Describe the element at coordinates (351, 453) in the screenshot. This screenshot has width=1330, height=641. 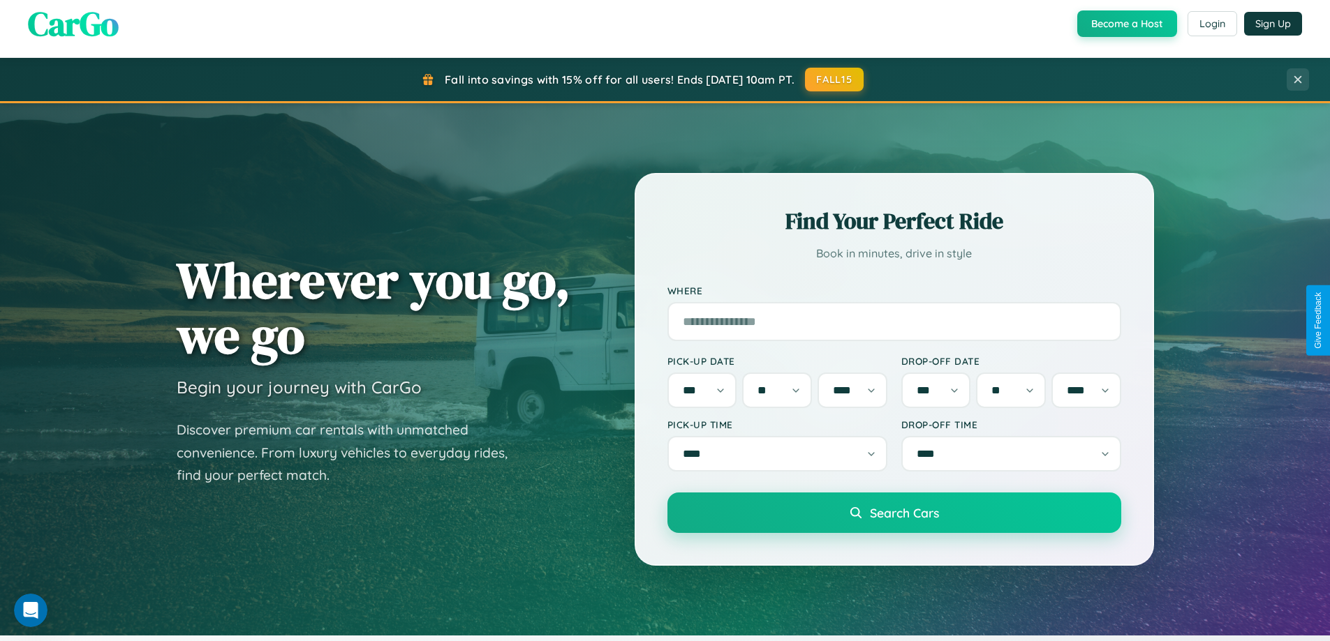
I see `p: Discover premium car rentals with unmatched convenience. From luxury vehicles to everyday rides, ...` at that location.